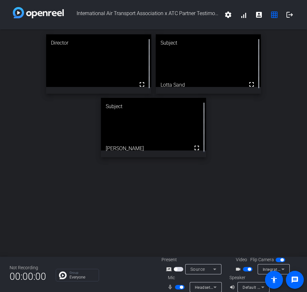  What do you see at coordinates (28, 267) in the screenshot?
I see `div: Not Recording` at bounding box center [28, 267].